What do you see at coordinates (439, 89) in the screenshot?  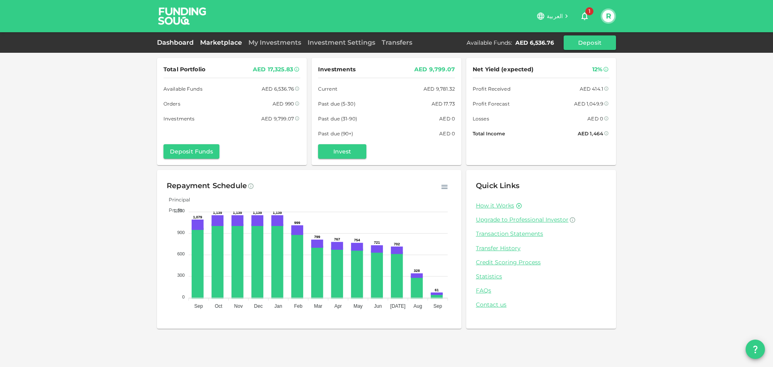 I see `div: AED 9,781.32` at bounding box center [439, 89].